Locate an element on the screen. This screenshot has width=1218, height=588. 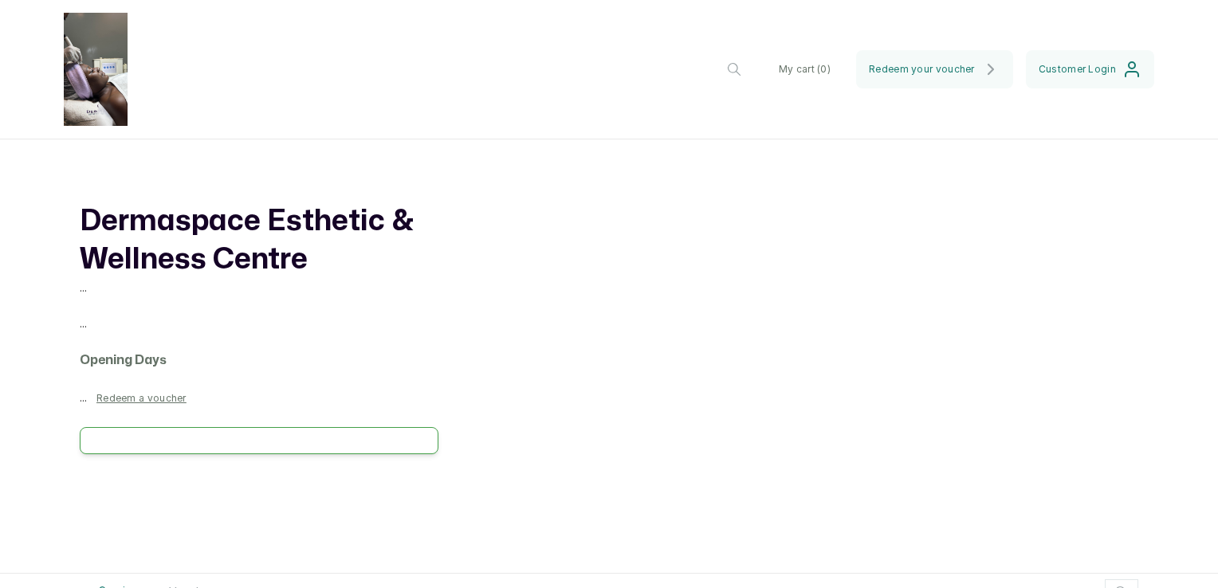
img: business logo is located at coordinates (96, 69).